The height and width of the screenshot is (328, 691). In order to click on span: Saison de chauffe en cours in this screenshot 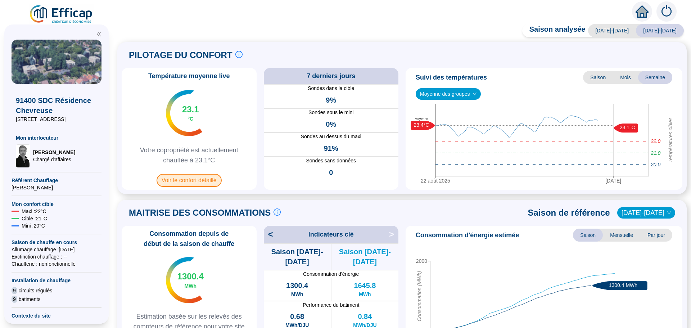, I will do `click(57, 242)`.